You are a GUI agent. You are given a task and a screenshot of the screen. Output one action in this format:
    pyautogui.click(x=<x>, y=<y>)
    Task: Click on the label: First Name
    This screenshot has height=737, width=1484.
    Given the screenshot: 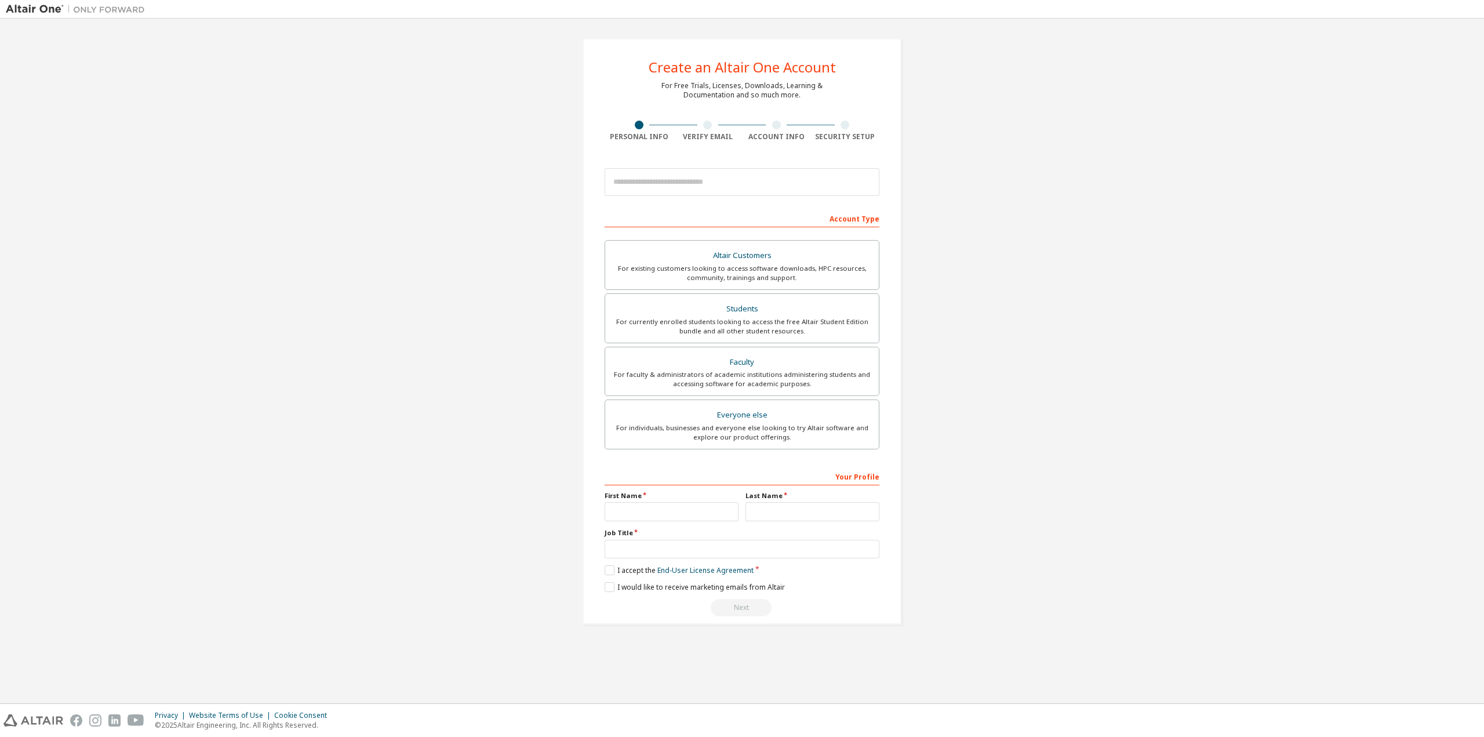 What is the action you would take?
    pyautogui.click(x=671, y=495)
    